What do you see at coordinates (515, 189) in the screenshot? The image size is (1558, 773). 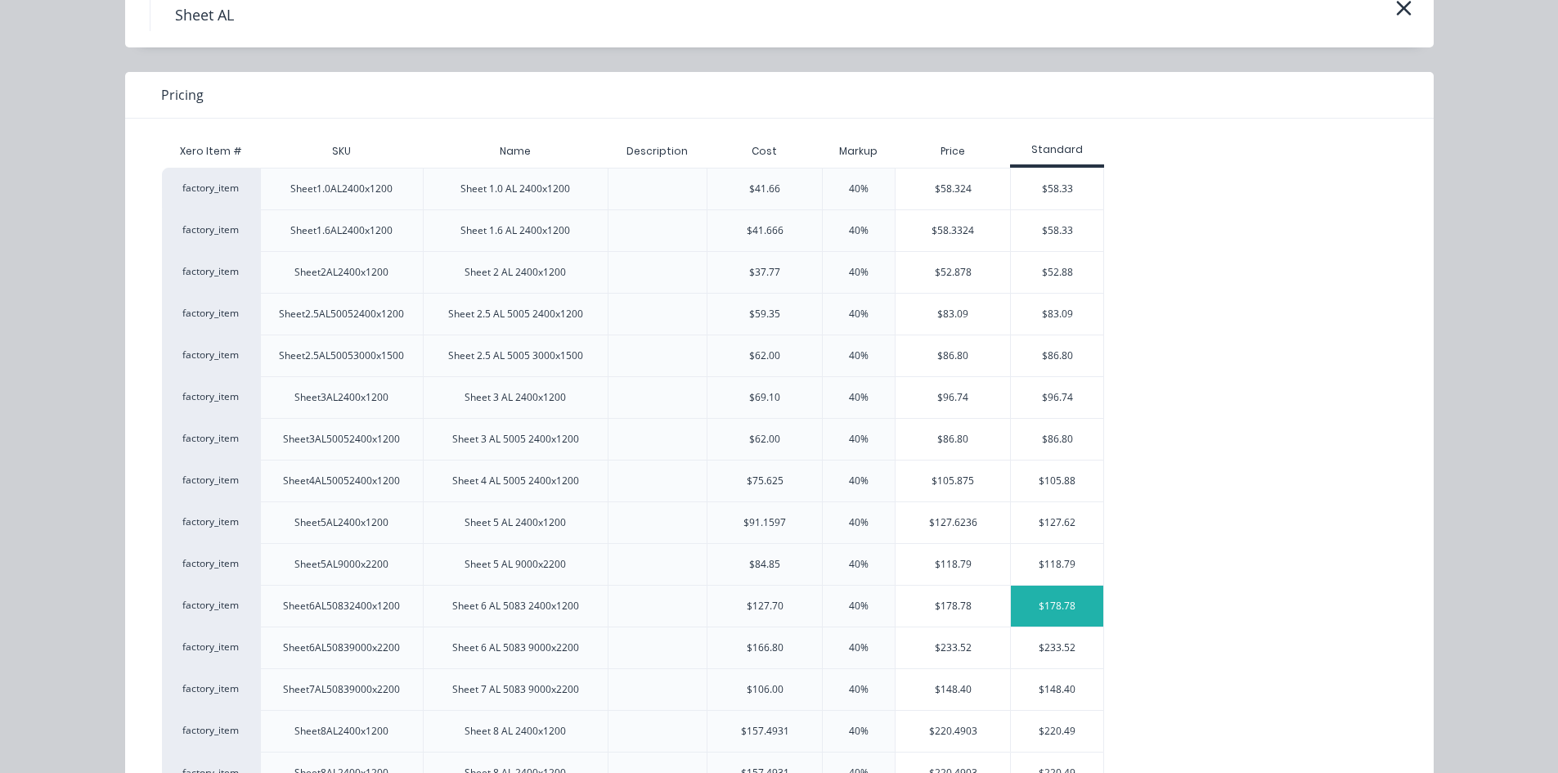 I see `div: Sheet 1.0 AL 2400x1200` at bounding box center [515, 189].